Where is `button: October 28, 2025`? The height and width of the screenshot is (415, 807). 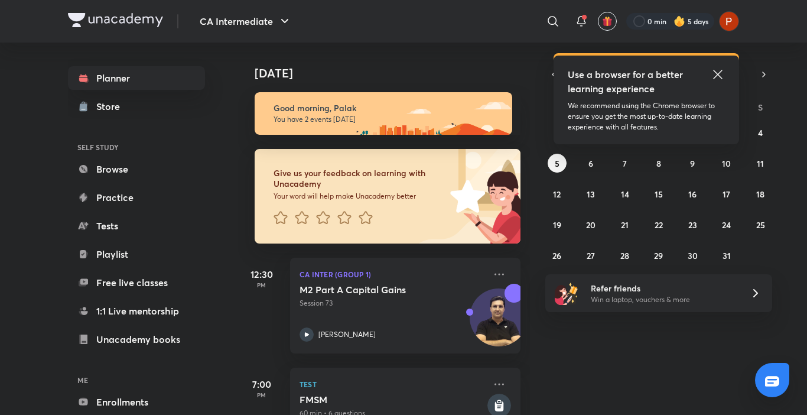 button: October 28, 2025 is located at coordinates (625, 255).